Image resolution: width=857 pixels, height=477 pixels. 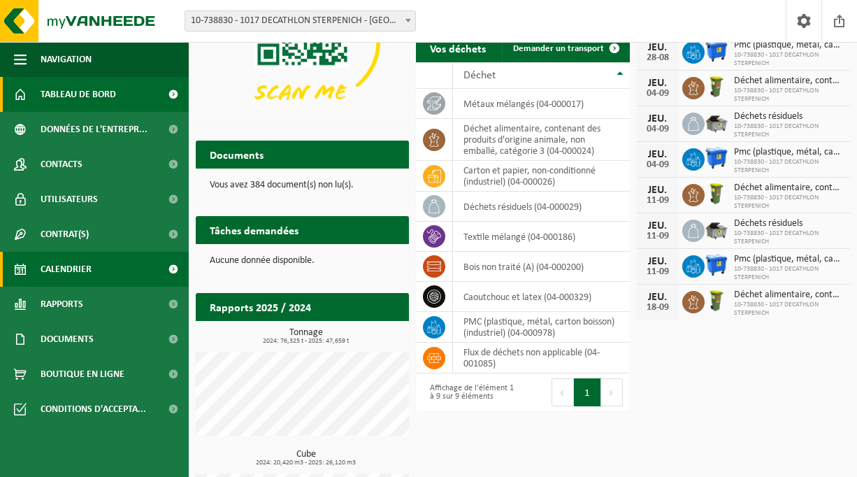 What do you see at coordinates (62, 304) in the screenshot?
I see `span: Rapports` at bounding box center [62, 304].